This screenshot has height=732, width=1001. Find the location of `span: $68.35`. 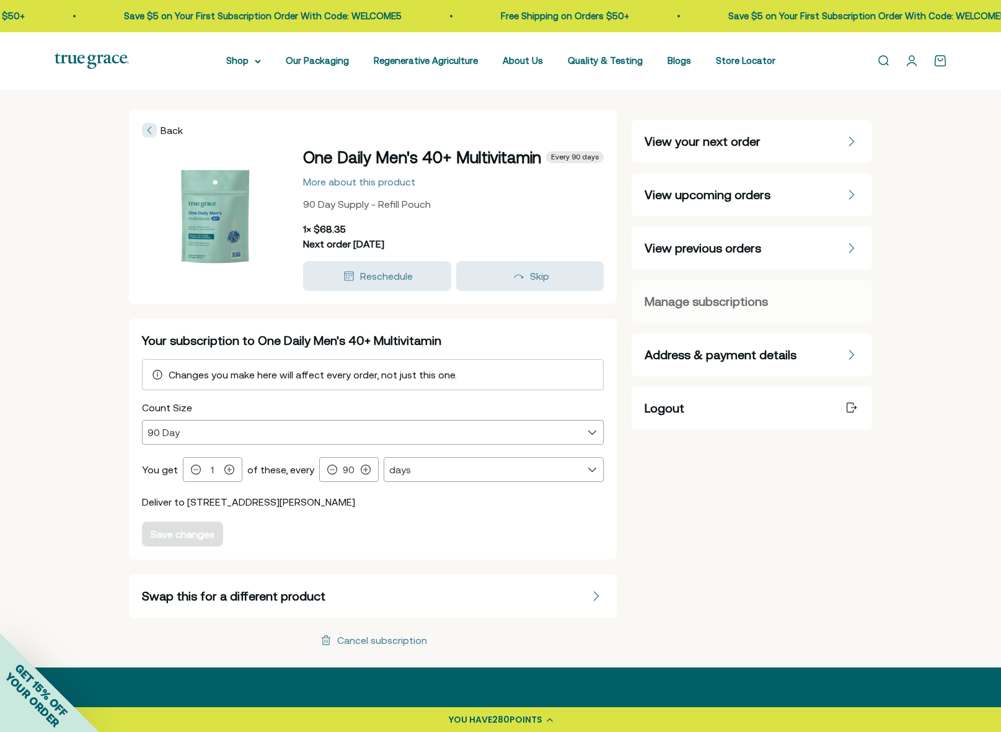

span: $68.35 is located at coordinates (330, 229).